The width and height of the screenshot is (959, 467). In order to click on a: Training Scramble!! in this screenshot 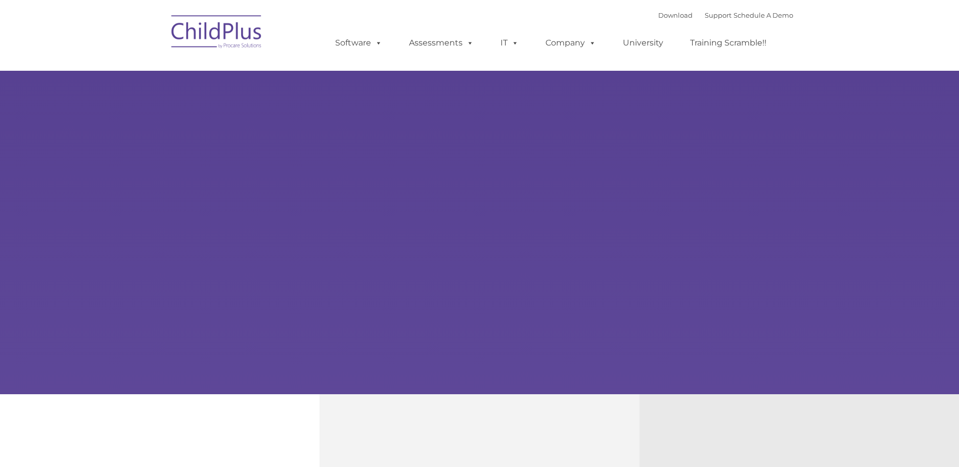, I will do `click(728, 43)`.